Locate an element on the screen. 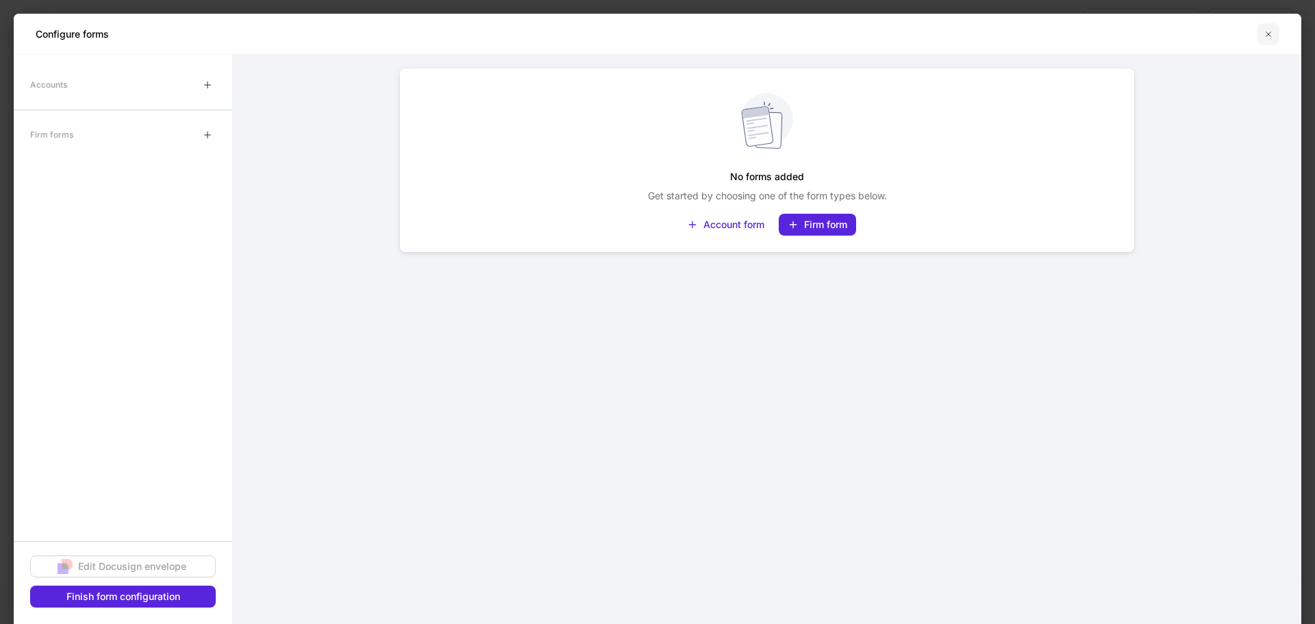 Image resolution: width=1315 pixels, height=624 pixels. div: Finish form configuration is located at coordinates (123, 596).